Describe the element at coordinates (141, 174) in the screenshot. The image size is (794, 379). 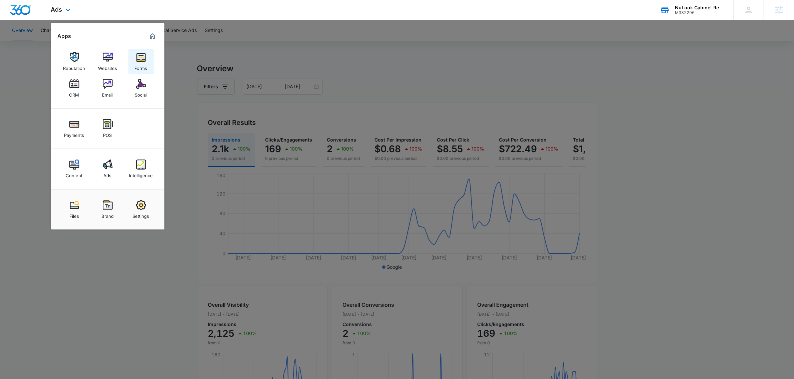
I see `div: Intelligence` at that location.